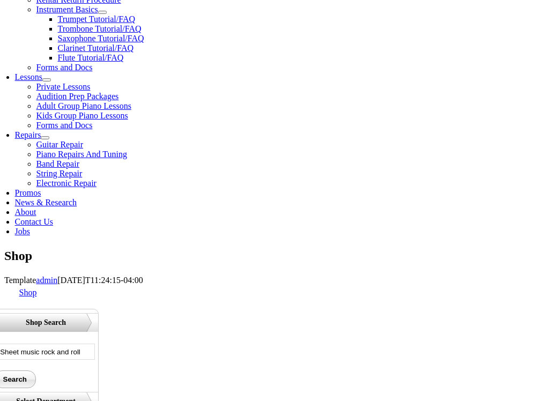 The image size is (549, 401). Describe the element at coordinates (96, 19) in the screenshot. I see `a: Trumpet Tutorial/FAQ` at that location.